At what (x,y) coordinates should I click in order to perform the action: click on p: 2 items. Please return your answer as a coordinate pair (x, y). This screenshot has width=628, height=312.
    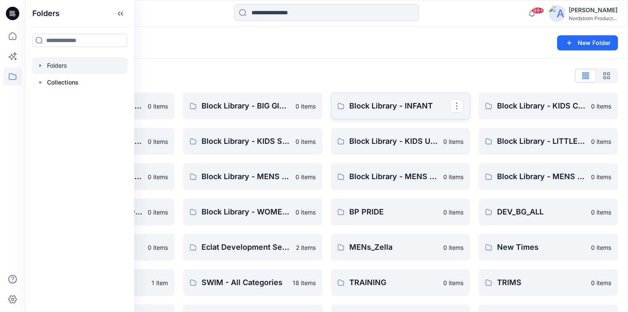
    Looking at the image, I should click on (306, 247).